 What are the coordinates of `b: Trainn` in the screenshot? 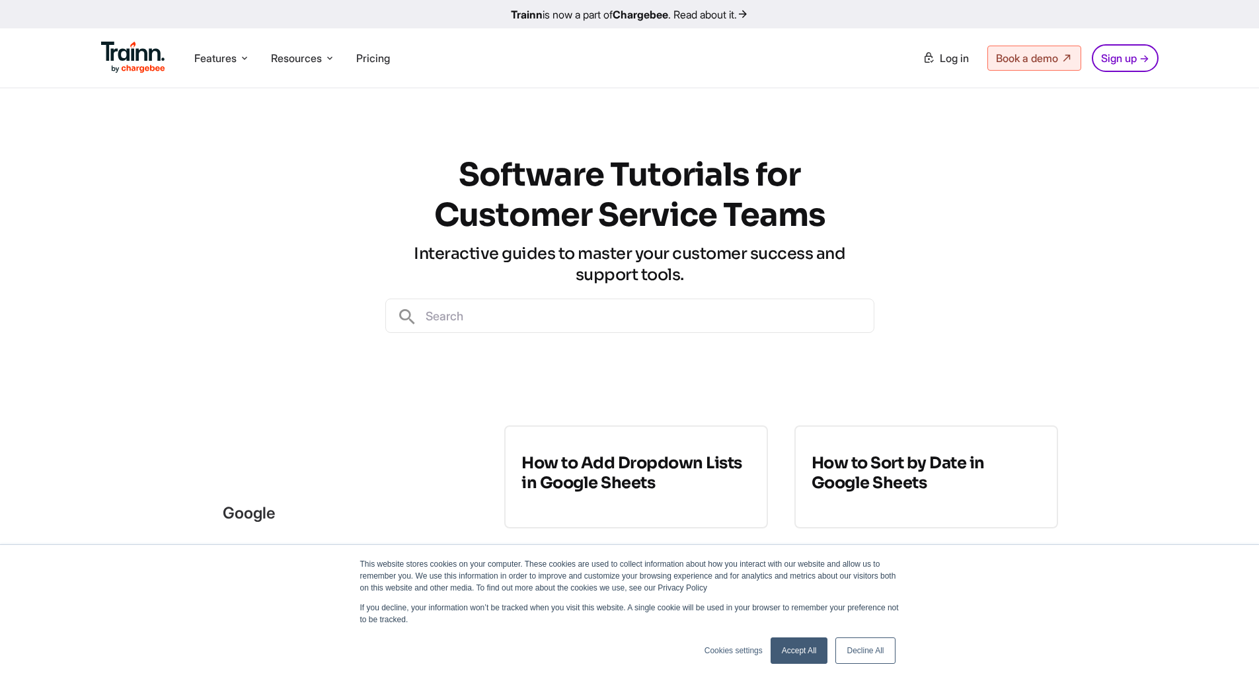 It's located at (527, 15).